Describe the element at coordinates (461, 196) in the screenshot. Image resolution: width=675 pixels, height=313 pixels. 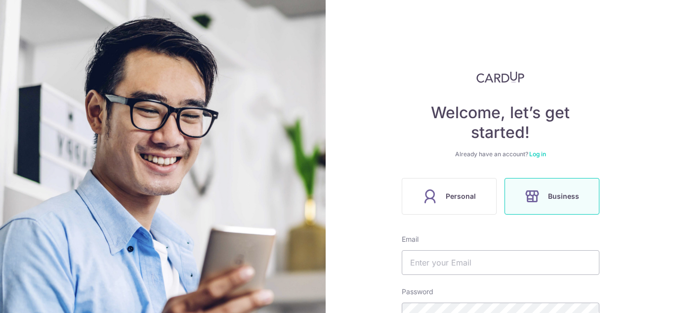
I see `span: Personal` at that location.